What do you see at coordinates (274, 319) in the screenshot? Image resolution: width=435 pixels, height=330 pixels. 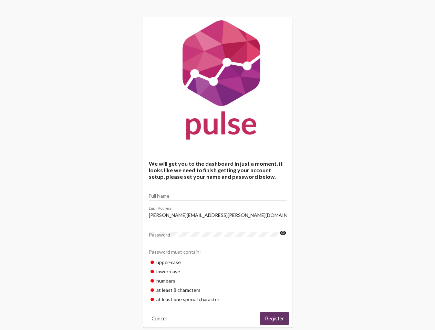 I see `button: Register` at bounding box center [274, 319].